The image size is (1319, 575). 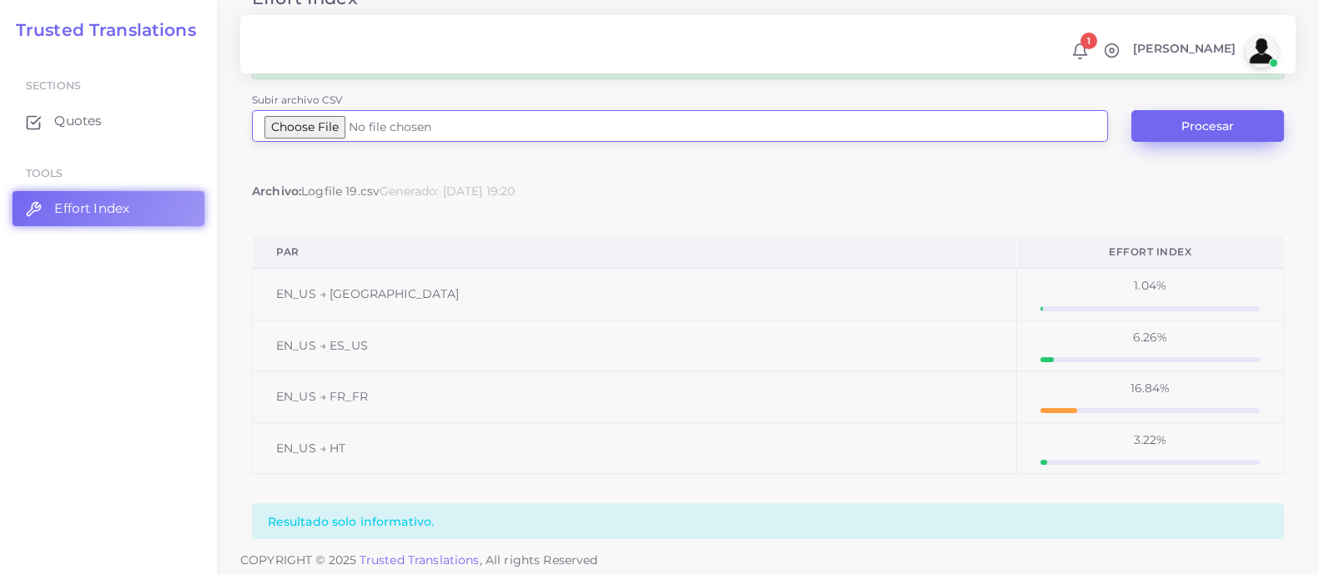 What do you see at coordinates (92, 209) in the screenshot?
I see `span: Effort Index` at bounding box center [92, 209].